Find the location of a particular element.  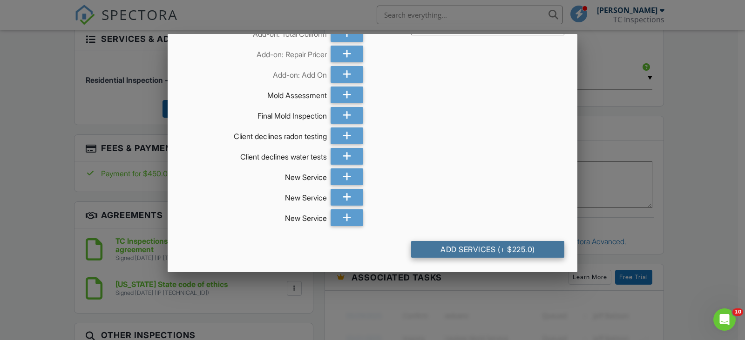

span: 10 is located at coordinates (737, 312).